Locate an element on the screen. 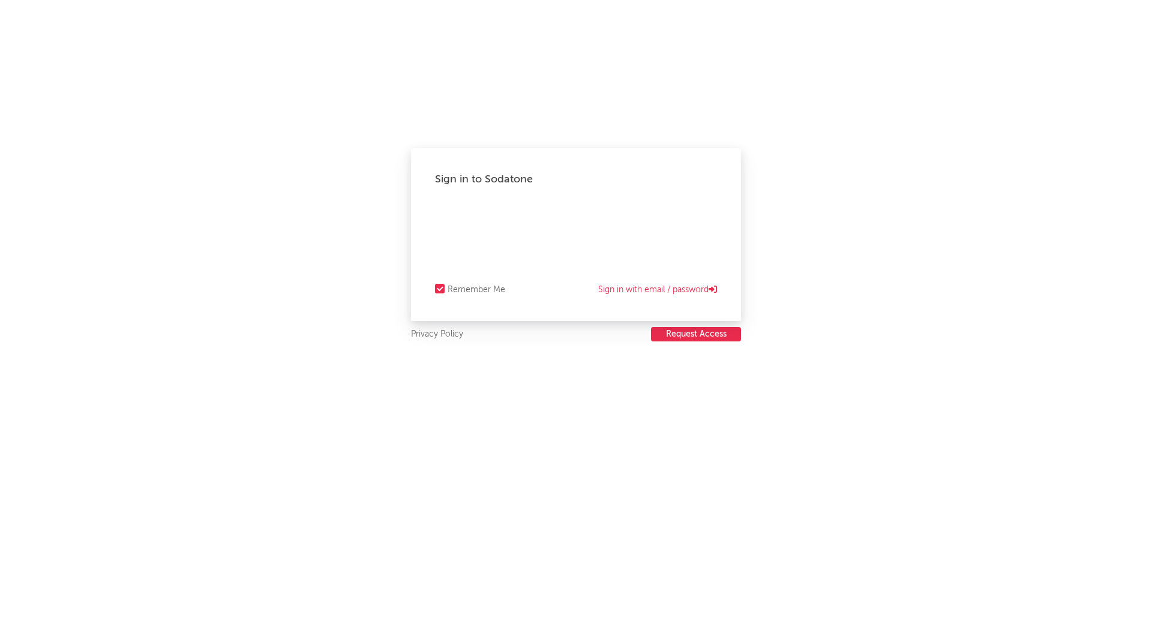 The width and height of the screenshot is (1152, 639). div: Sign in to Sodatone is located at coordinates (576, 179).